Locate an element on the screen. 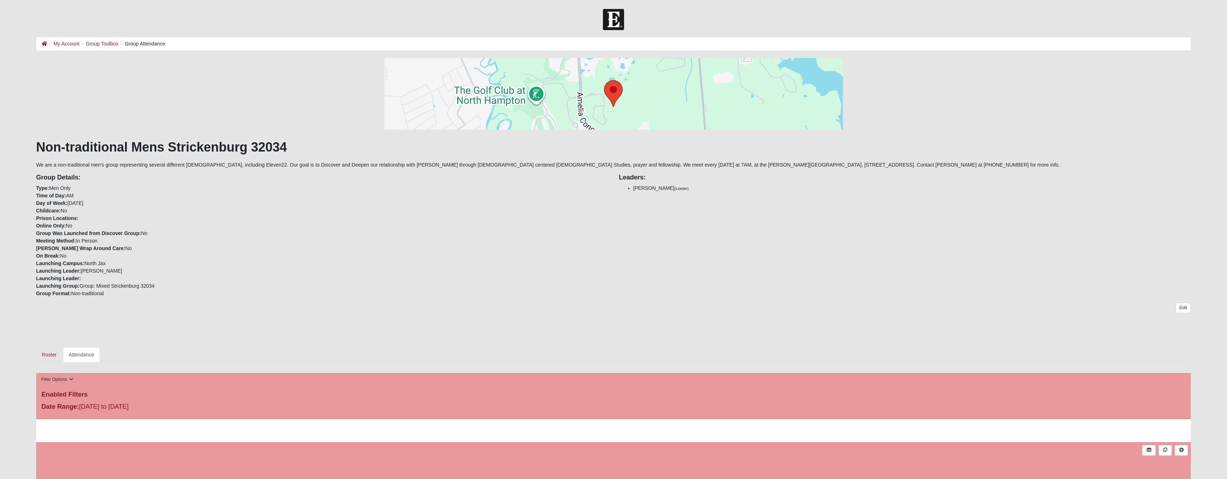  a: My Account is located at coordinates (66, 44).